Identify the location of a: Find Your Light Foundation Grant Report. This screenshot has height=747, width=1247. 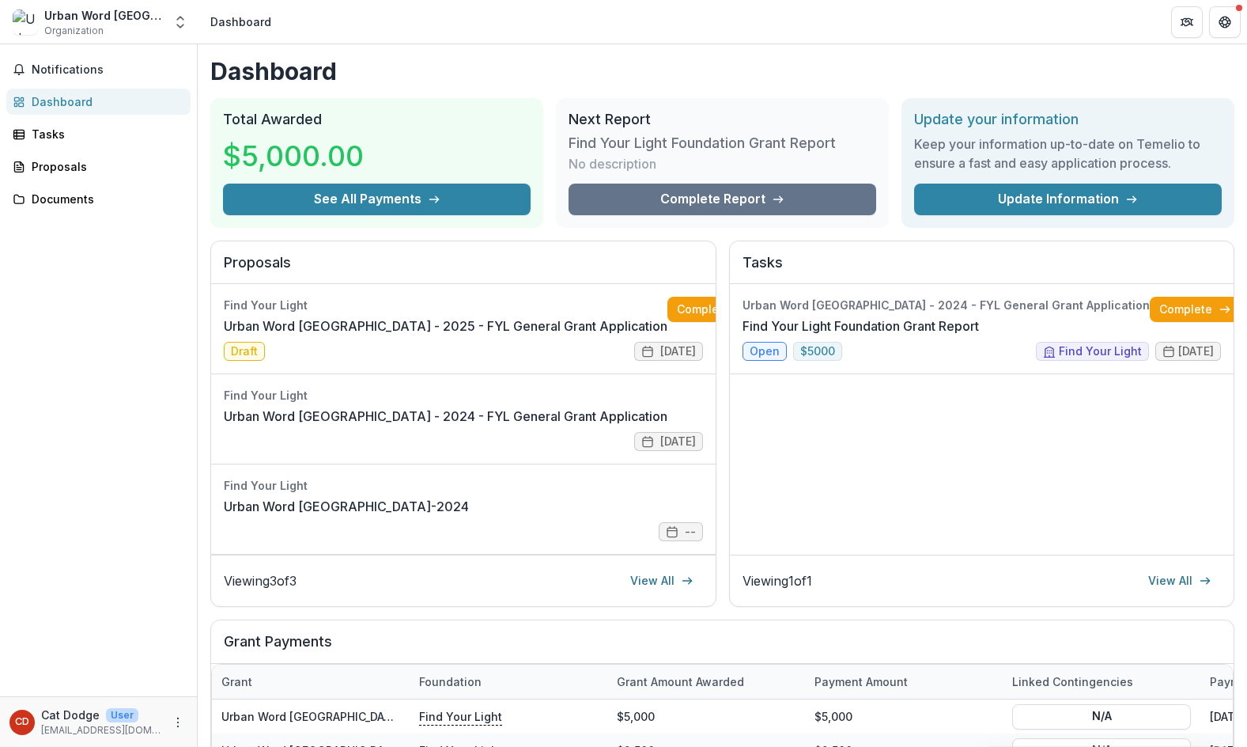
(861, 326).